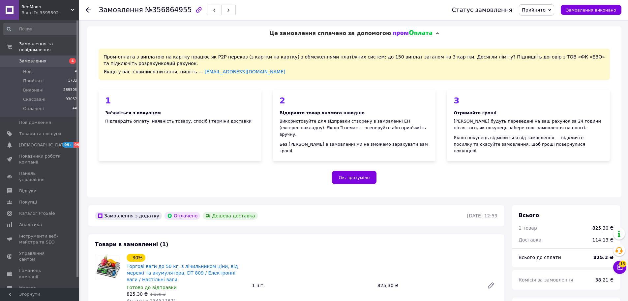 This screenshot has width=628, height=301. I want to click on span: Відгуки, so click(28, 191).